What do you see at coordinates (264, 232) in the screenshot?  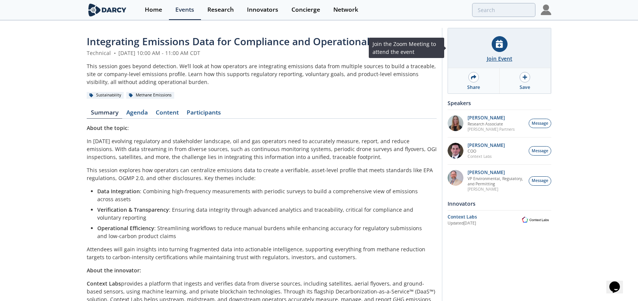 I see `li: : Streamlining workflows to reduce manual burdens while enhancing accuracy for regulatory submiss...` at bounding box center [264, 232].